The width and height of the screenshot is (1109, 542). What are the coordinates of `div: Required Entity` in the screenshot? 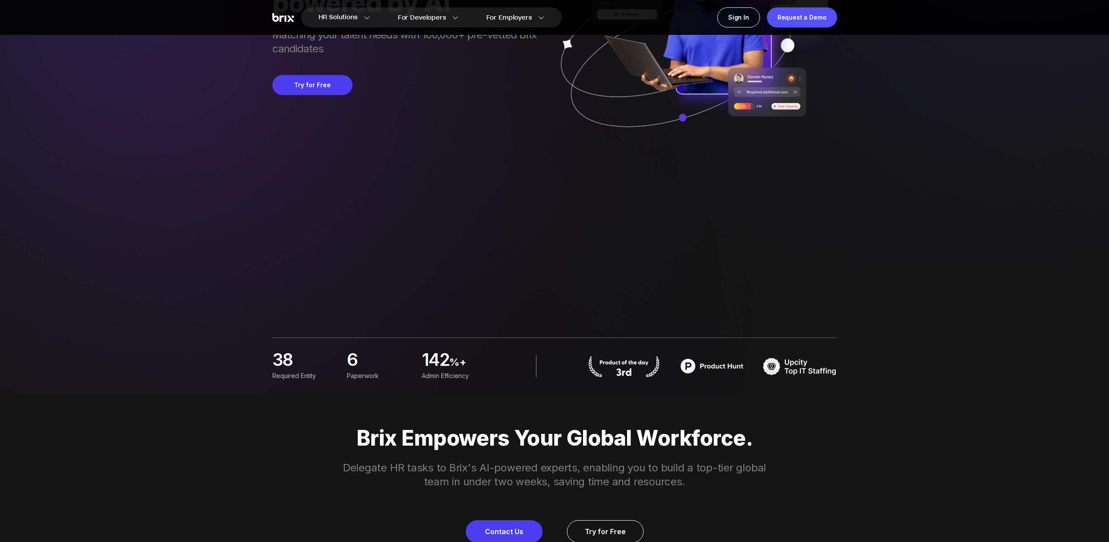 It's located at (304, 376).